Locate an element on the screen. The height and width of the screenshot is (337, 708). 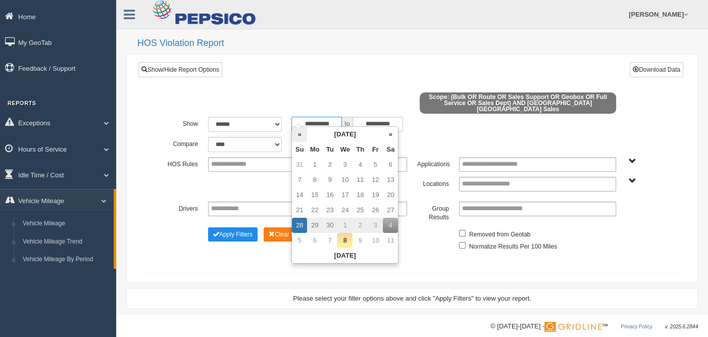
td: 13 is located at coordinates (391, 180).